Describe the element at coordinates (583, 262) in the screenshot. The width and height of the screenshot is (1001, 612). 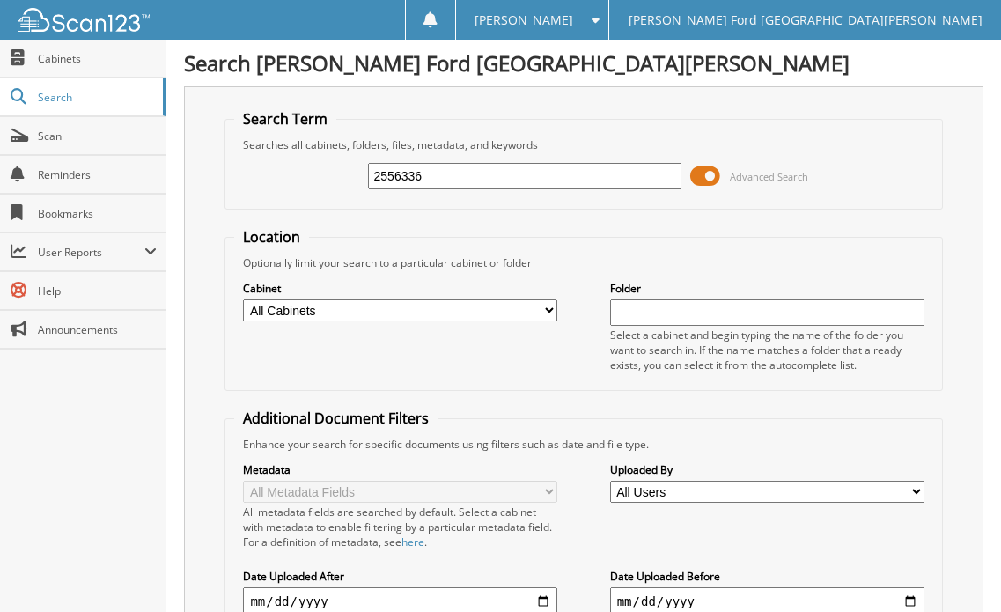
I see `div: Optionally limit your search to a particular cabinet or folder` at that location.